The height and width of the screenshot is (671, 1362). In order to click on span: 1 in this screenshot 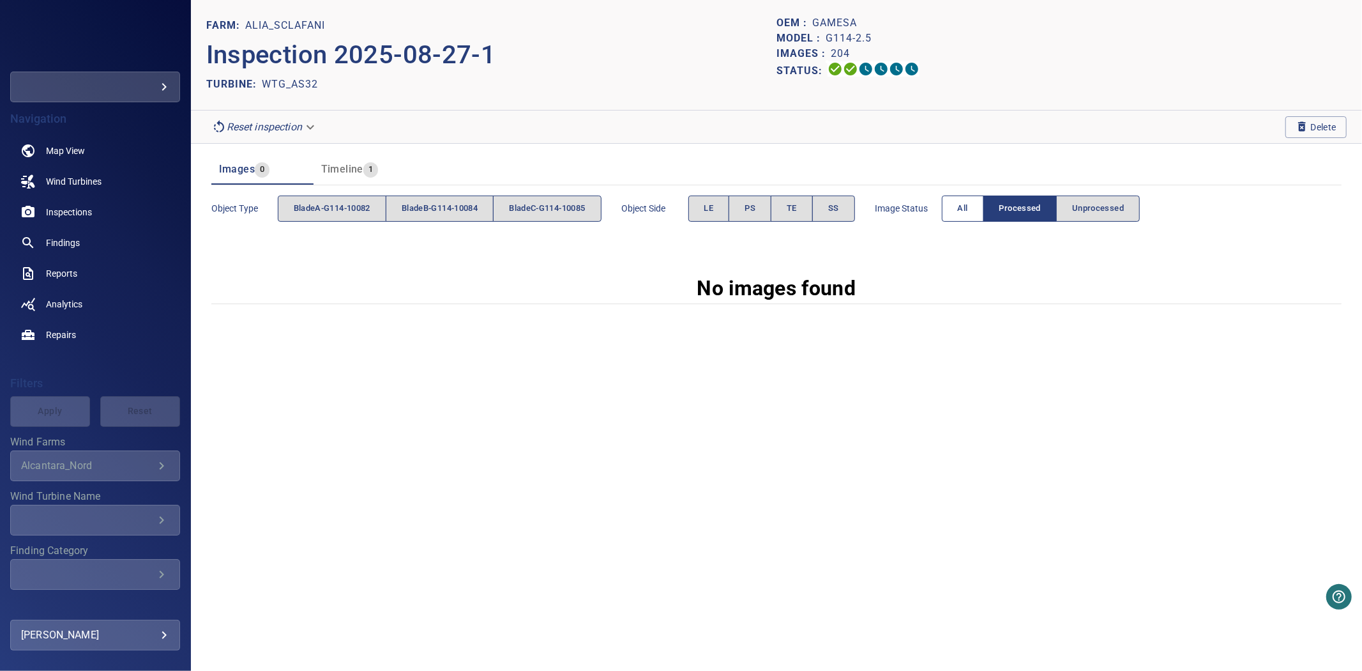, I will do `click(370, 169)`.